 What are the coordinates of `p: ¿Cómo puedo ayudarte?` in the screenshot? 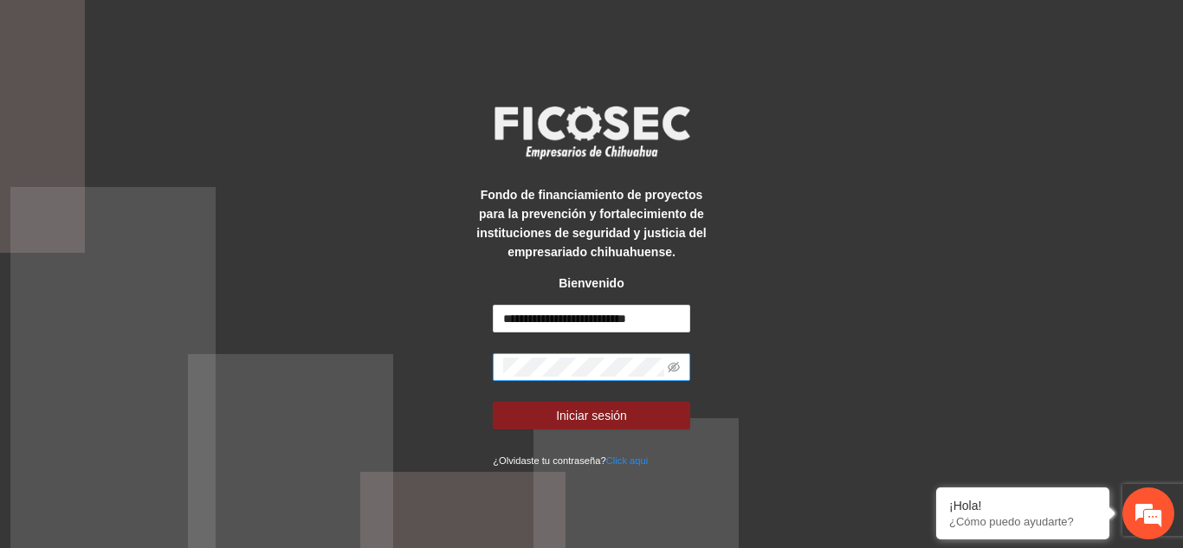 It's located at (1023, 521).